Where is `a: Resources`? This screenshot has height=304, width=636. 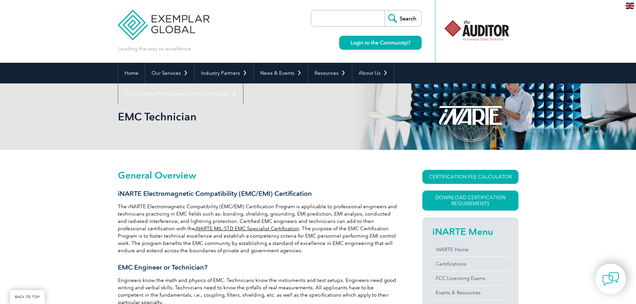
a: Resources is located at coordinates (330, 73).